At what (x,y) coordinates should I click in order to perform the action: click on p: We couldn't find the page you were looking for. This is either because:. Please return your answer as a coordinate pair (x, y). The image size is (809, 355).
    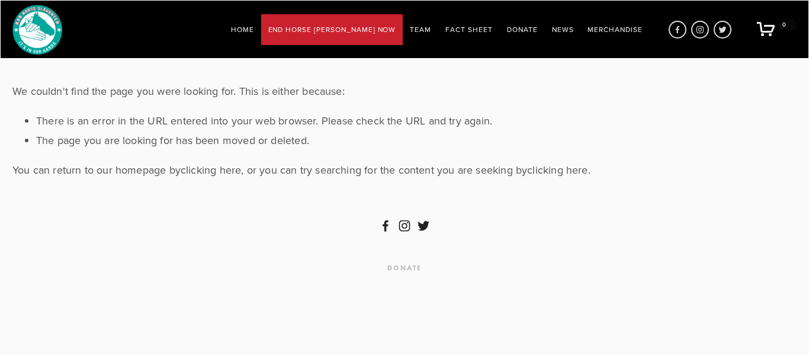
    Looking at the image, I should click on (404, 91).